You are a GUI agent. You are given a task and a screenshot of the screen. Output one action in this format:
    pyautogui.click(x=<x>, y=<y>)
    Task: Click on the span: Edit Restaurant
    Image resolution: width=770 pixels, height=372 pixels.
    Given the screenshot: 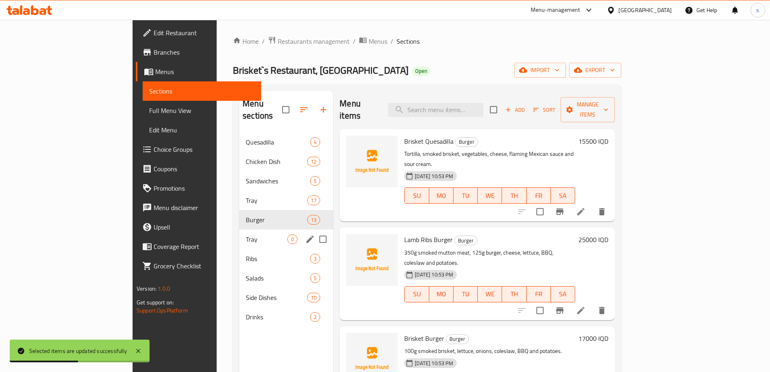 What is the action you would take?
    pyautogui.click(x=204, y=33)
    